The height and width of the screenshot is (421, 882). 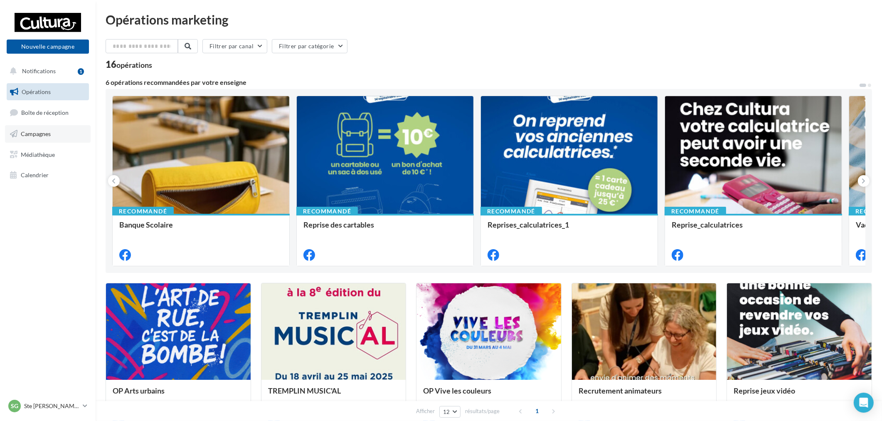 What do you see at coordinates (201, 229) in the screenshot?
I see `div: Banque Scolaire` at bounding box center [201, 229].